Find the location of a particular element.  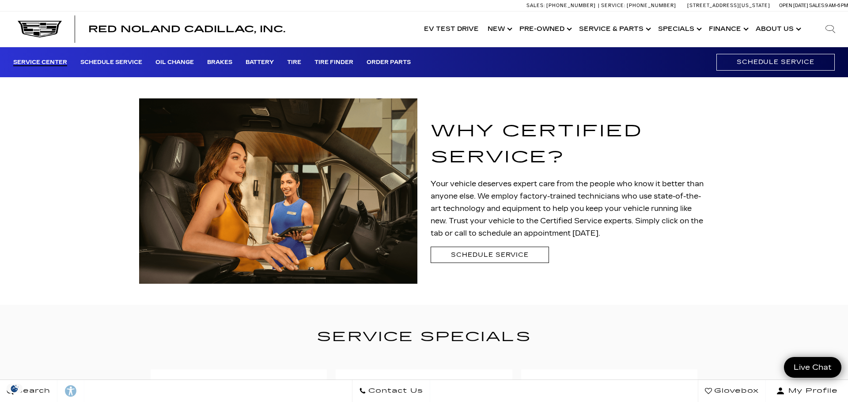

a: Order Parts is located at coordinates (389, 63).